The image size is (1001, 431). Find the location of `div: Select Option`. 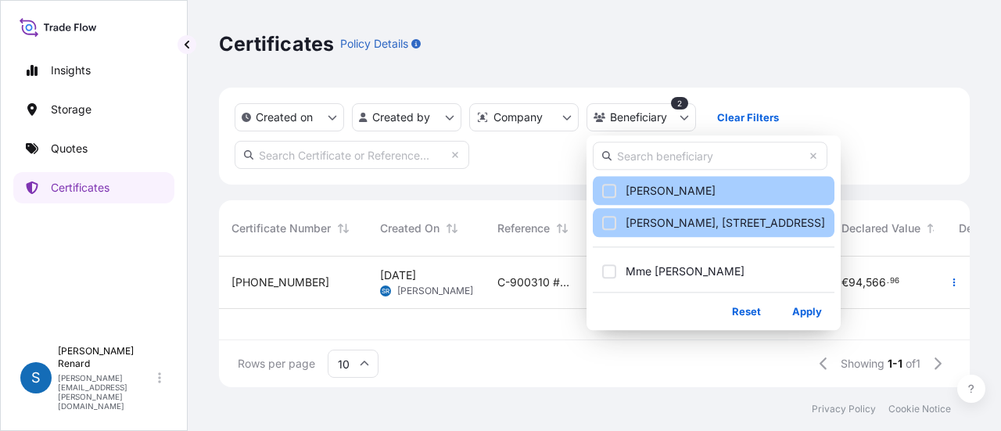

div: Select Option is located at coordinates (714, 231).